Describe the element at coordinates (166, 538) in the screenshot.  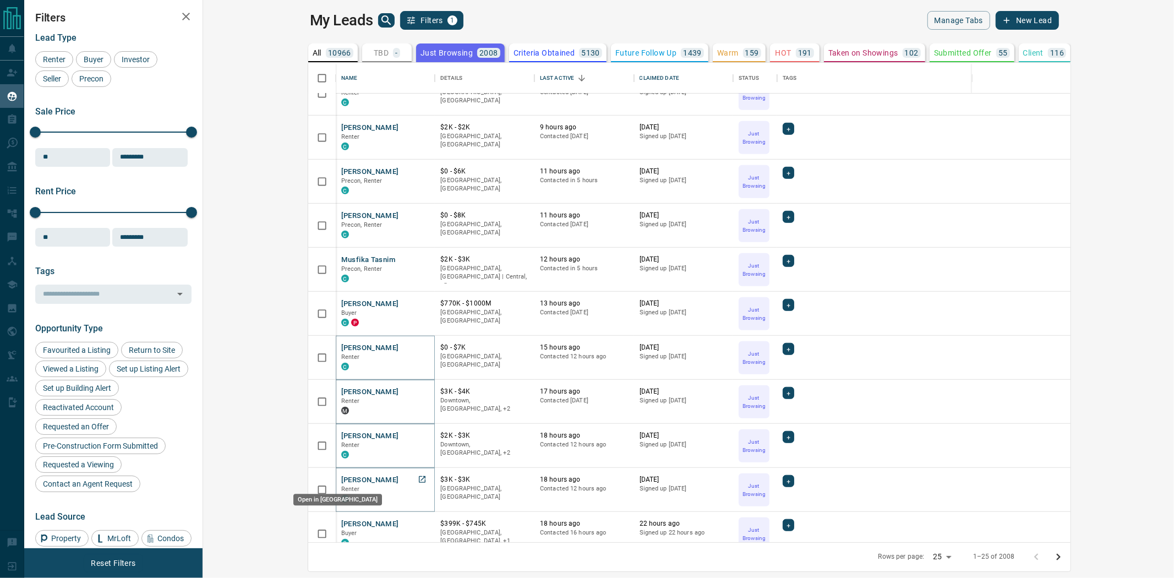
I see `div: Condos` at that location.